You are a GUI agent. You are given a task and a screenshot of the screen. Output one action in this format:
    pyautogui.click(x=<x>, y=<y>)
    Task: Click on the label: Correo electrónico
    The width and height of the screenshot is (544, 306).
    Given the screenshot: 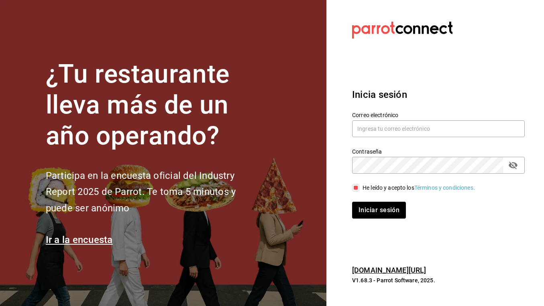 What is the action you would take?
    pyautogui.click(x=439, y=115)
    